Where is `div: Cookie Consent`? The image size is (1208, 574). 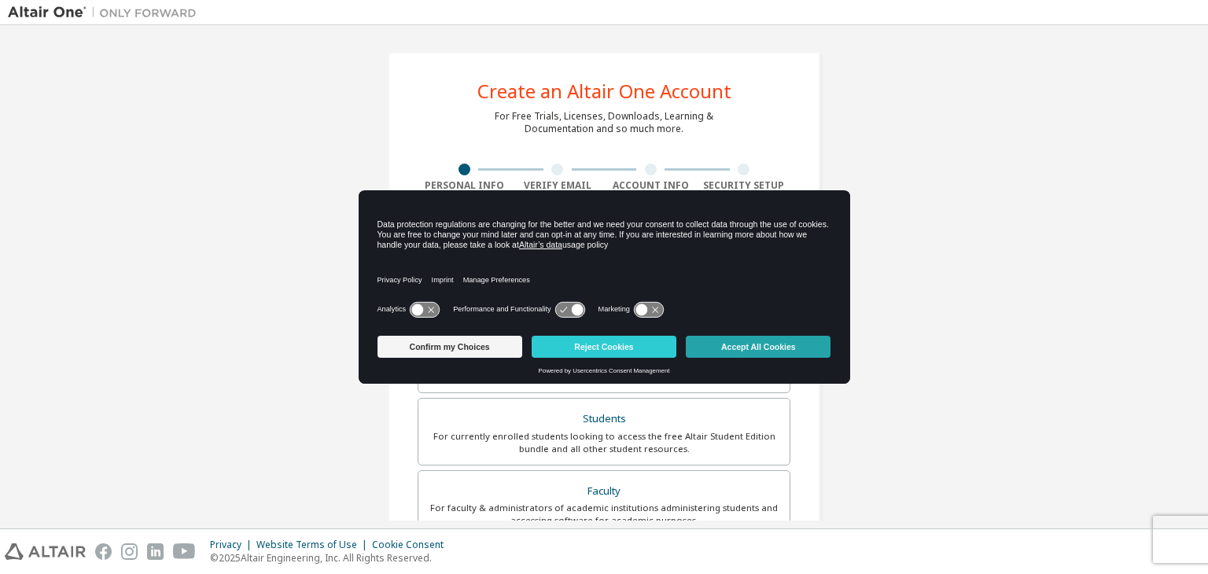 div: Cookie Consent is located at coordinates (412, 545).